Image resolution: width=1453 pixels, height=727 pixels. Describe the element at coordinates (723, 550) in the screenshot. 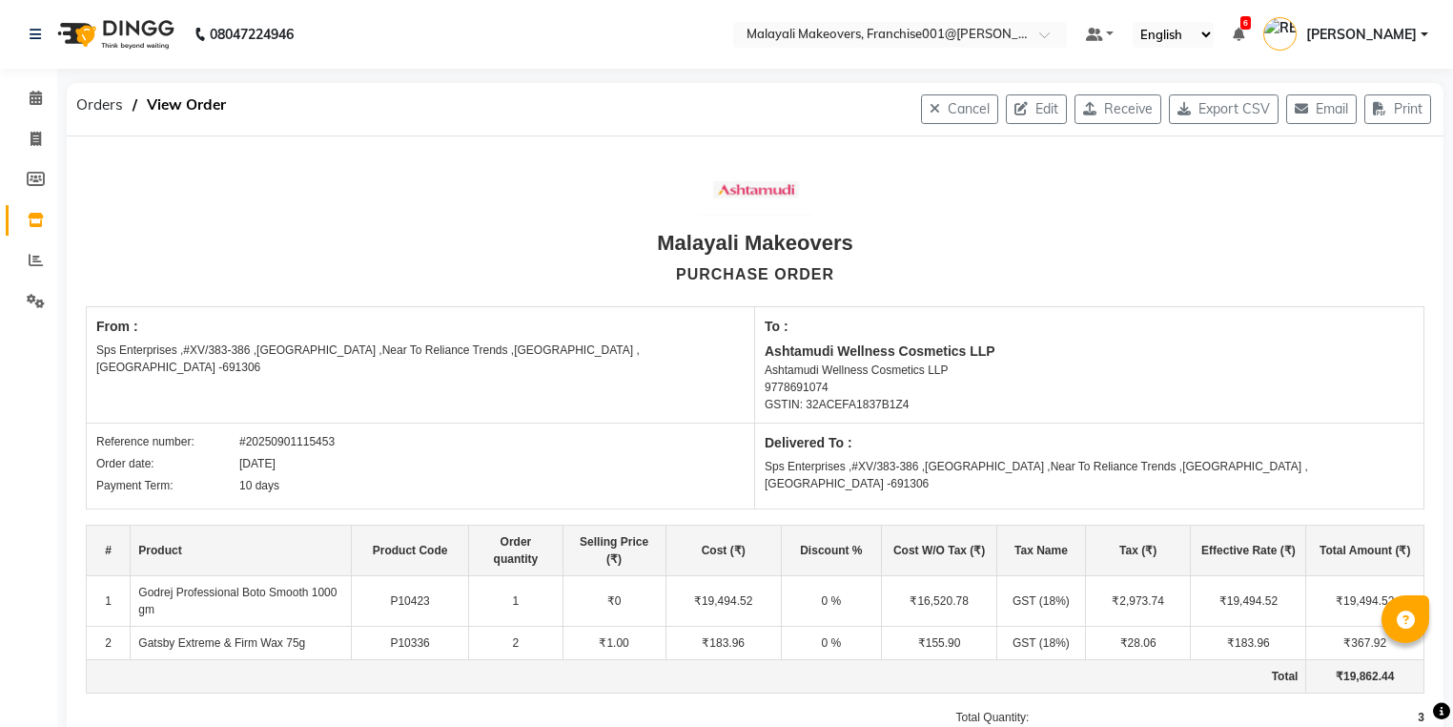

I see `th: Cost (₹)` at that location.